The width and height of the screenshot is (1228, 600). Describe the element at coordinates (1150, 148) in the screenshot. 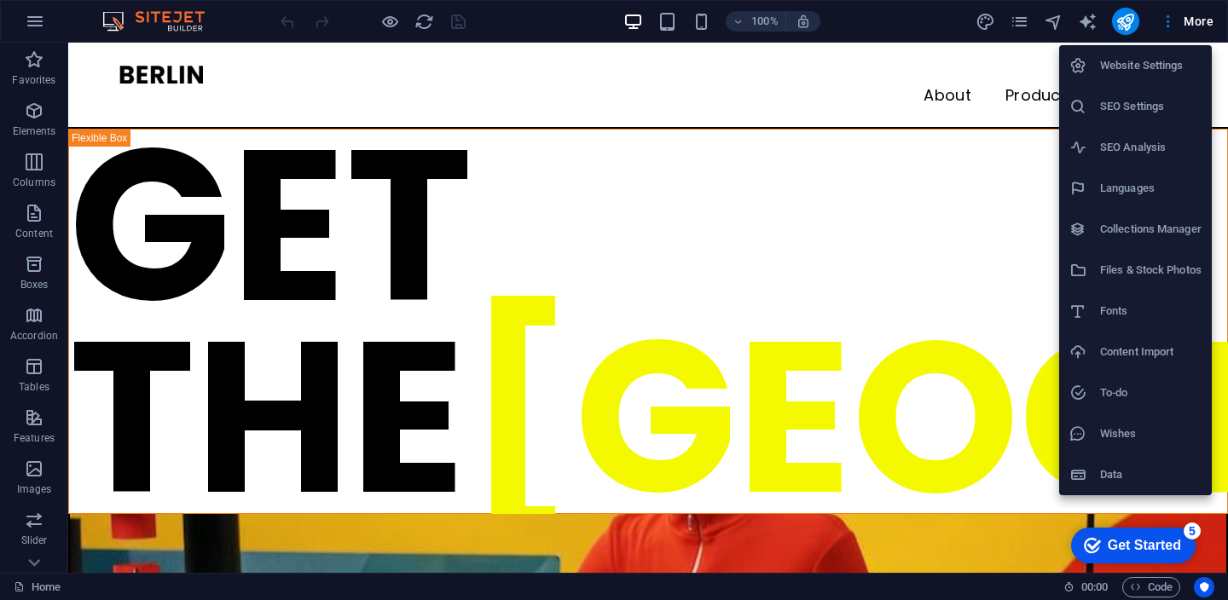

I see `h6: SEO Analysis` at that location.